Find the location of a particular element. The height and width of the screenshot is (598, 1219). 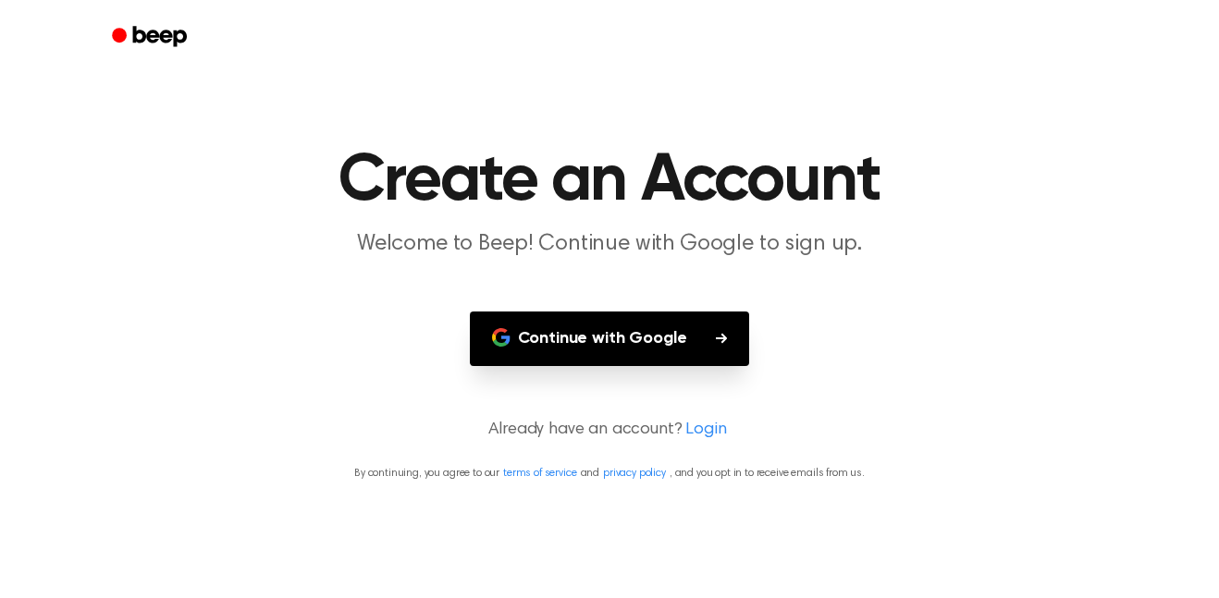

p: By continuing, you agree to our and , and you opt in to receive emails from us. is located at coordinates (609, 473).